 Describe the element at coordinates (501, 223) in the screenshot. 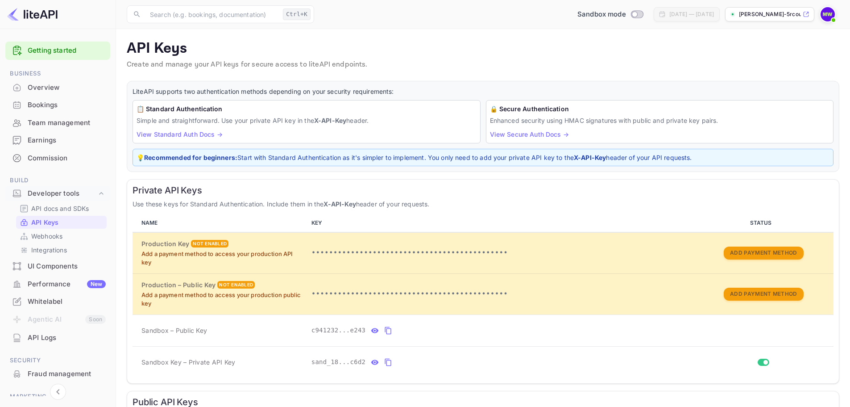

I see `th: KEY` at that location.